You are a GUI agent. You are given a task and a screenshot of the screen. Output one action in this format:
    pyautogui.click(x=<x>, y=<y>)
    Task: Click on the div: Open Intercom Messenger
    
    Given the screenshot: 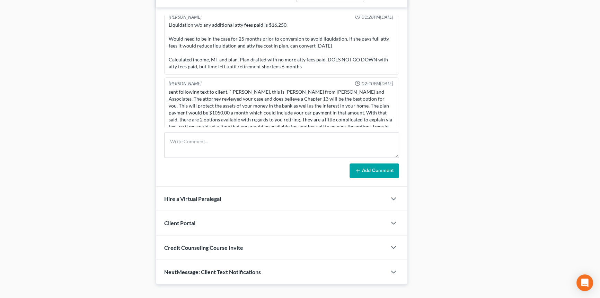 What is the action you would take?
    pyautogui.click(x=585, y=282)
    